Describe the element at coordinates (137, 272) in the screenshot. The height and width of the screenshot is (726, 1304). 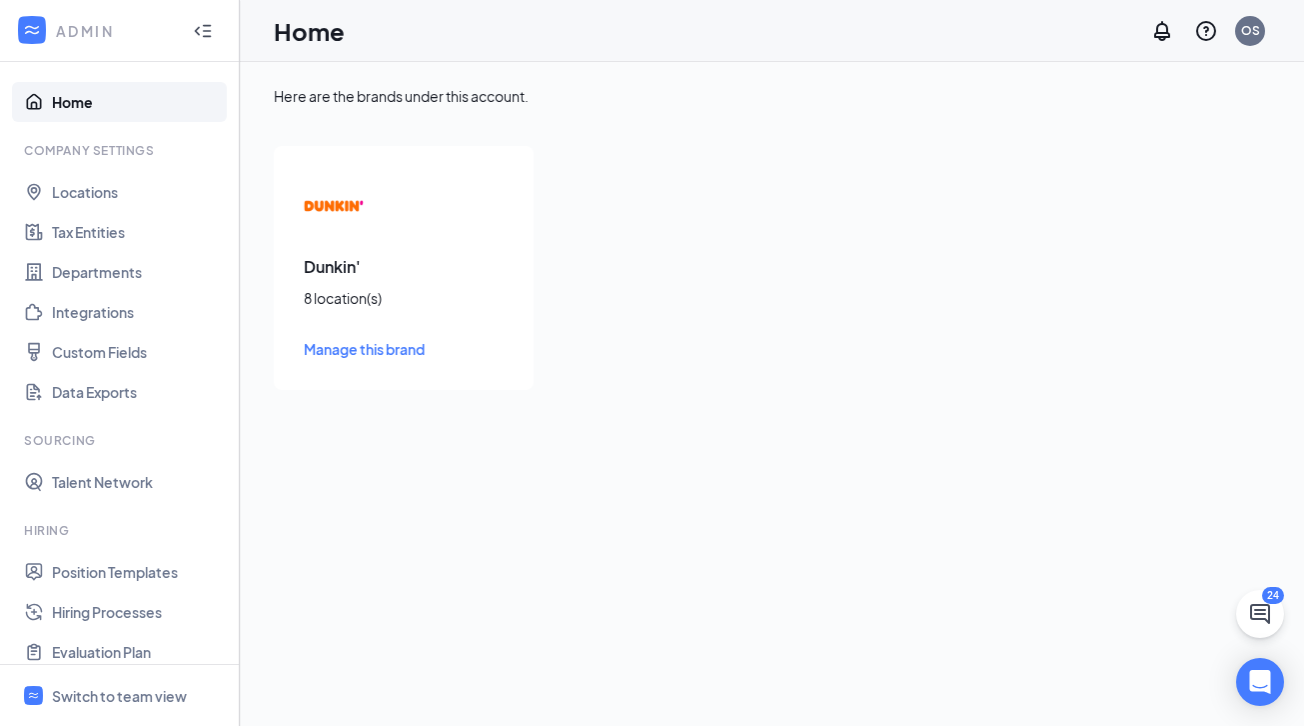
I see `a: Departments` at that location.